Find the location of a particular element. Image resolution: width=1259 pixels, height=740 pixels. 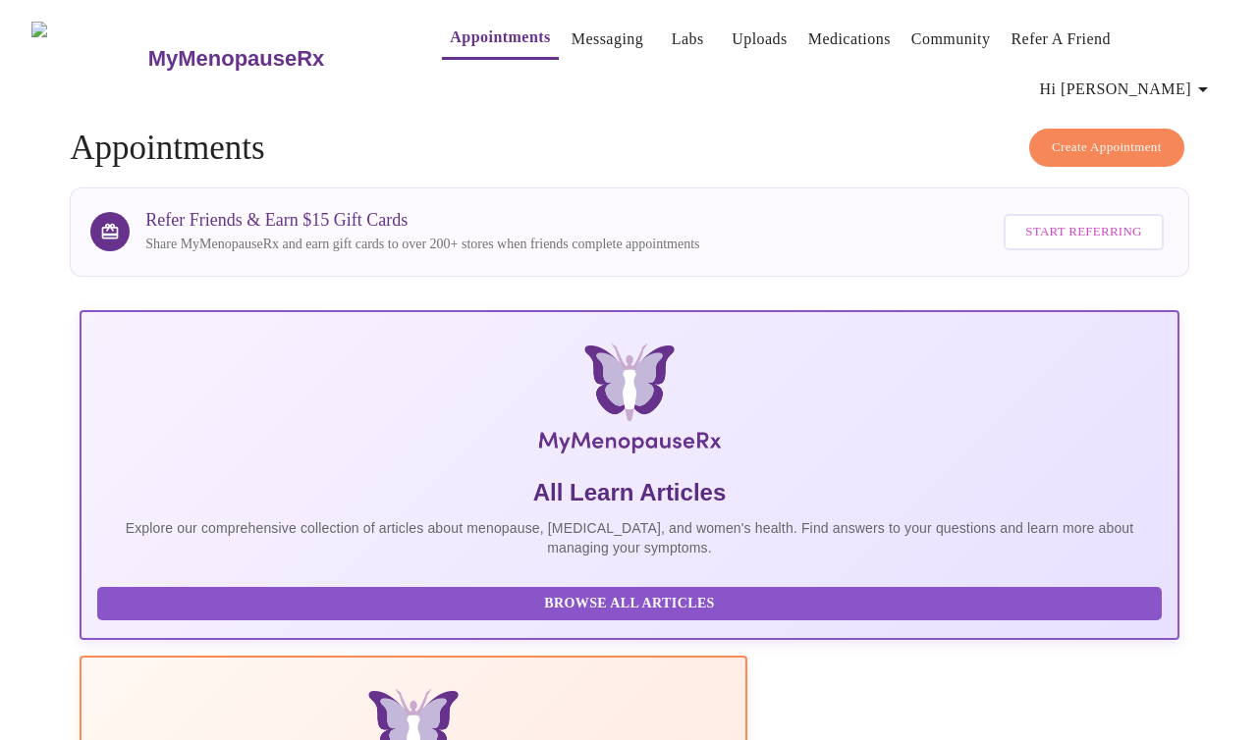

h3: Refer Friends & Earn $15 Gift Cards is located at coordinates (422, 220).